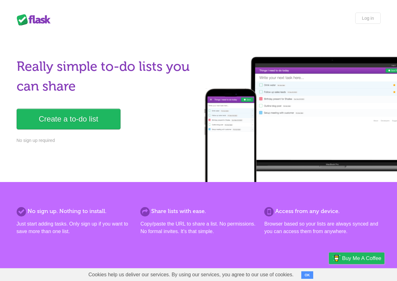 Image resolution: width=397 pixels, height=281 pixels. I want to click on p: No sign up required, so click(106, 141).